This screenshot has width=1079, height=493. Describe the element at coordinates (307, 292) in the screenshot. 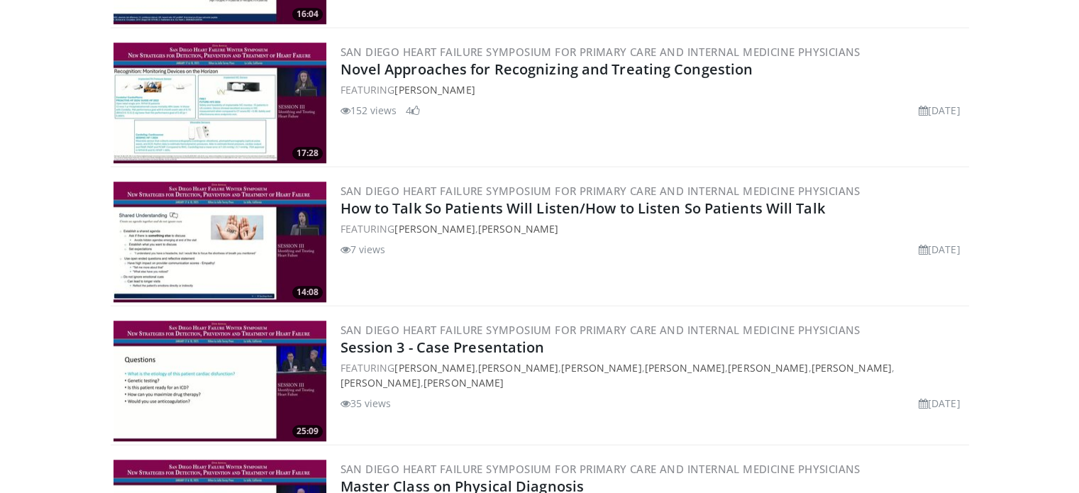

I see `span: 14:08` at that location.